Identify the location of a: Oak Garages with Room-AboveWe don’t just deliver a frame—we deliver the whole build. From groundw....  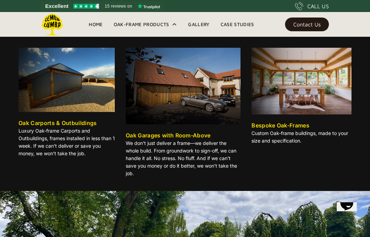
(183, 113).